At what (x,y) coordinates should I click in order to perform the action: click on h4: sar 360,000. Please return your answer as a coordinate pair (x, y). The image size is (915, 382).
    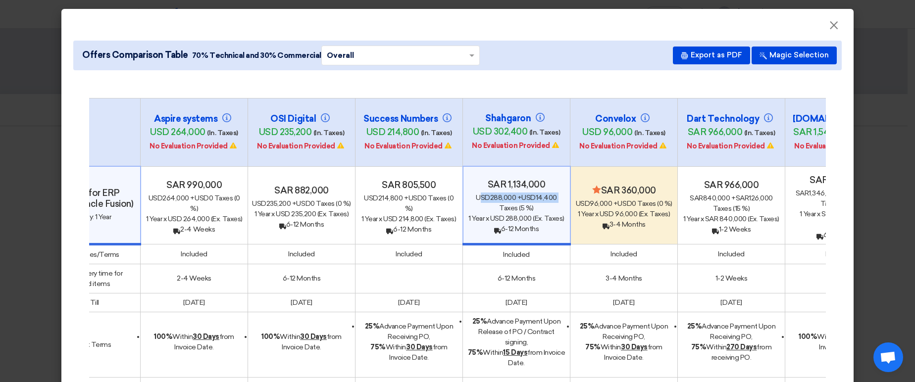
    Looking at the image, I should click on (625, 191).